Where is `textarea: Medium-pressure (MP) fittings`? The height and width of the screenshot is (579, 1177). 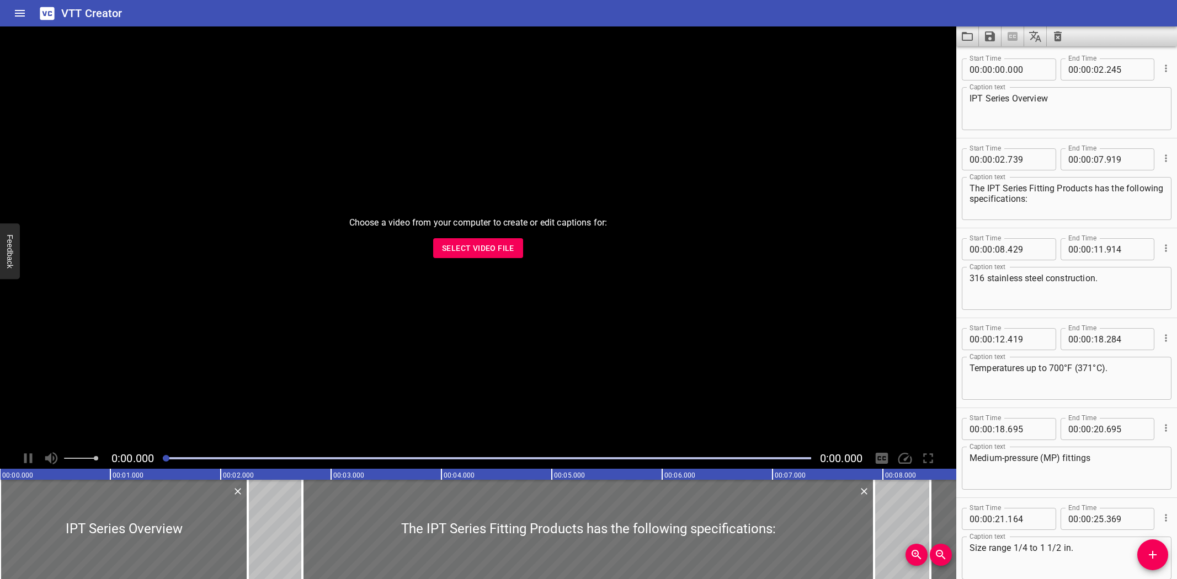
textarea: Medium-pressure (MP) fittings is located at coordinates (1066, 468).